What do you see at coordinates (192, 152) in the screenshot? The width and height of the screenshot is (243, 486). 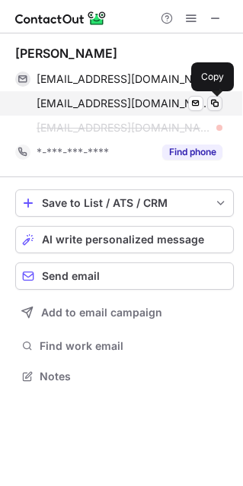 I see `button: Reveal Button` at bounding box center [192, 152].